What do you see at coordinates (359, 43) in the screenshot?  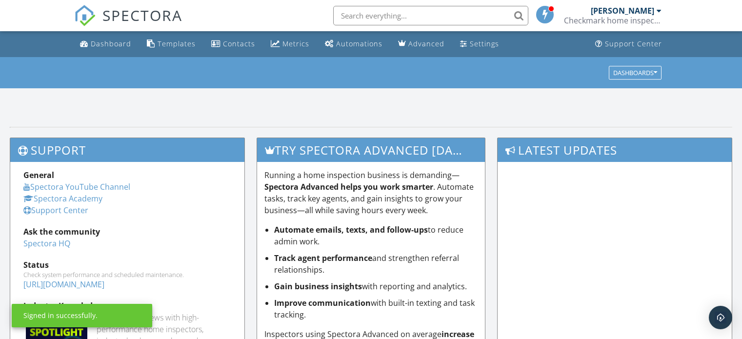 I see `div: Automations` at bounding box center [359, 43].